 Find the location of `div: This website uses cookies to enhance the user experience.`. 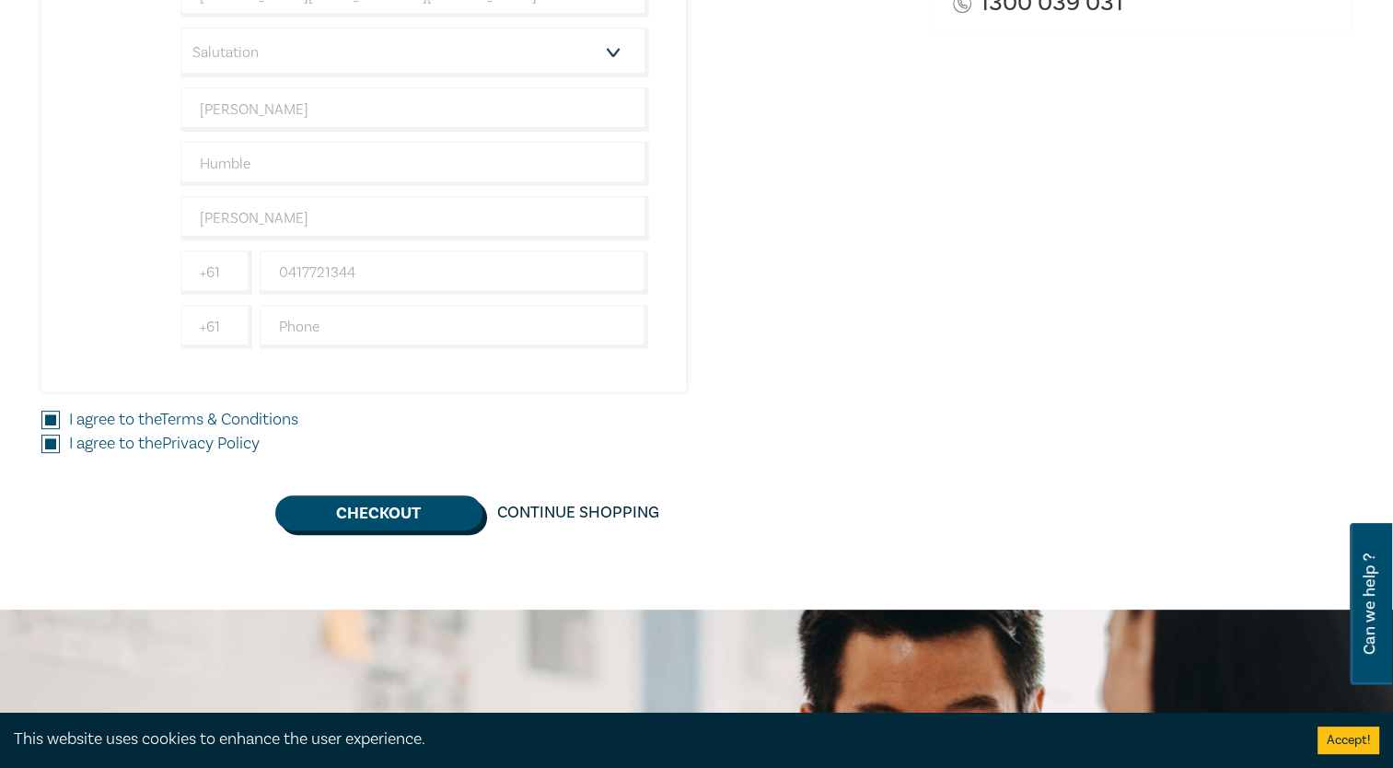

div: This website uses cookies to enhance the user experience. is located at coordinates (652, 740).